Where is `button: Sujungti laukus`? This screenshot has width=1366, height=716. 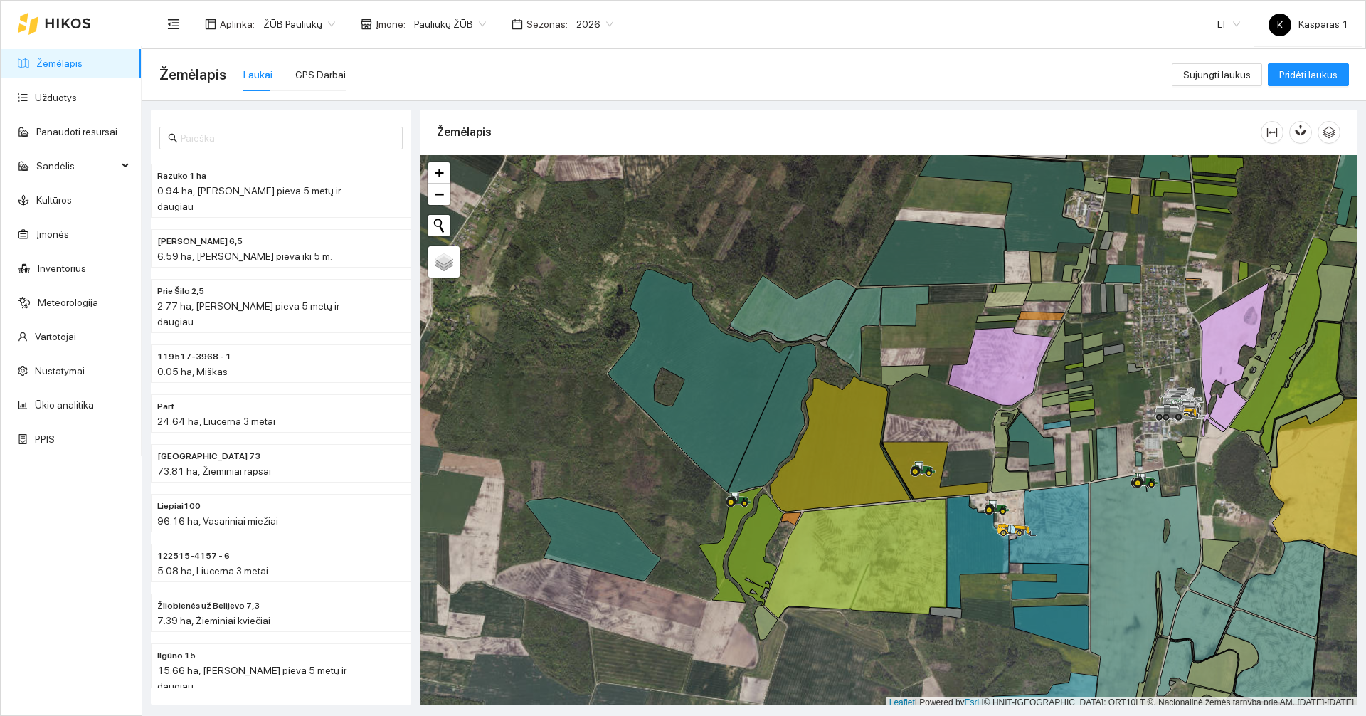 button: Sujungti laukus is located at coordinates (1216, 75).